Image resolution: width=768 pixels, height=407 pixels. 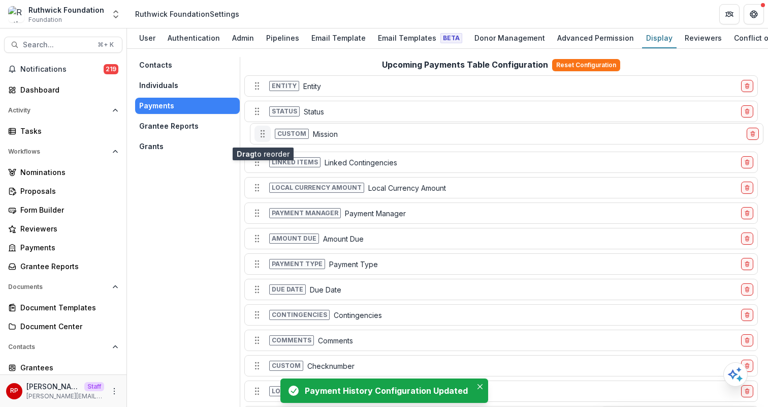 I want to click on span: Contacts, so click(x=58, y=347).